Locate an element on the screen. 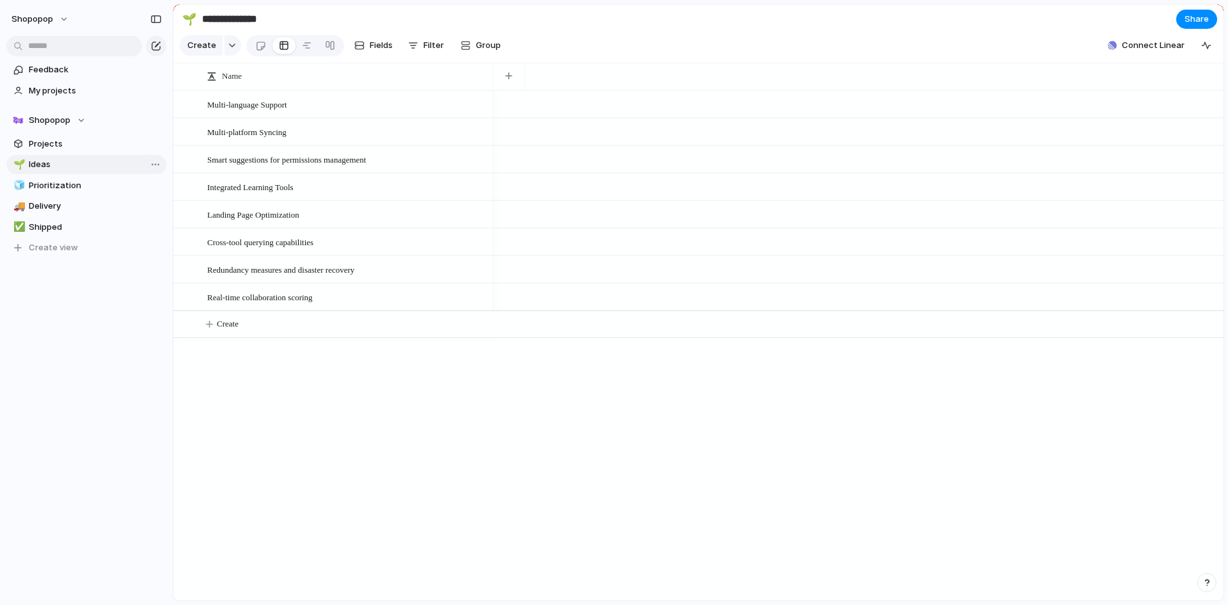 This screenshot has width=1228, height=605. a: ✅Shipped is located at coordinates (86, 227).